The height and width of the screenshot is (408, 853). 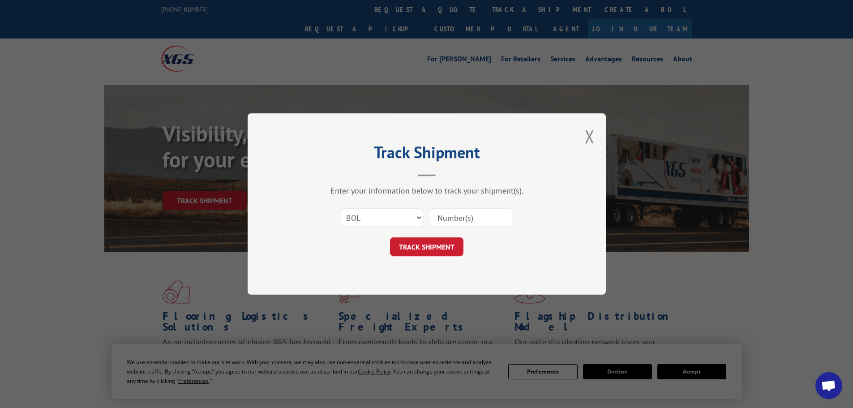 What do you see at coordinates (427, 190) in the screenshot?
I see `div: Enter your information below to track your shipment(s).` at bounding box center [427, 190].